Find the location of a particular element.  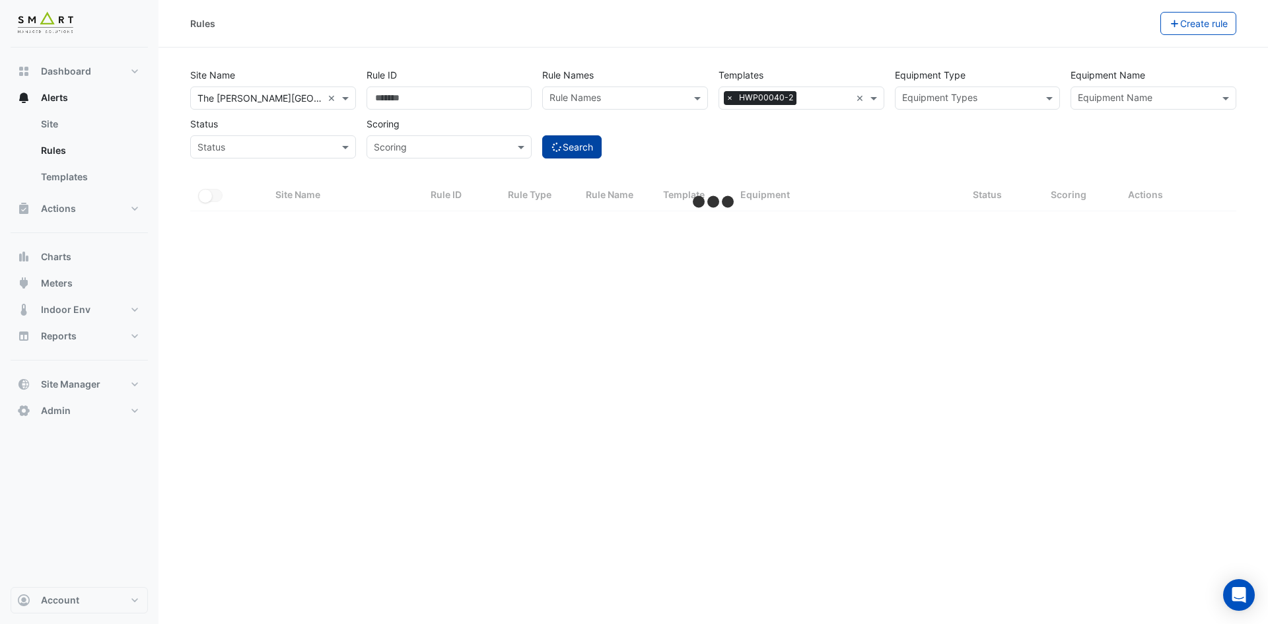

span: Meters is located at coordinates (57, 283).